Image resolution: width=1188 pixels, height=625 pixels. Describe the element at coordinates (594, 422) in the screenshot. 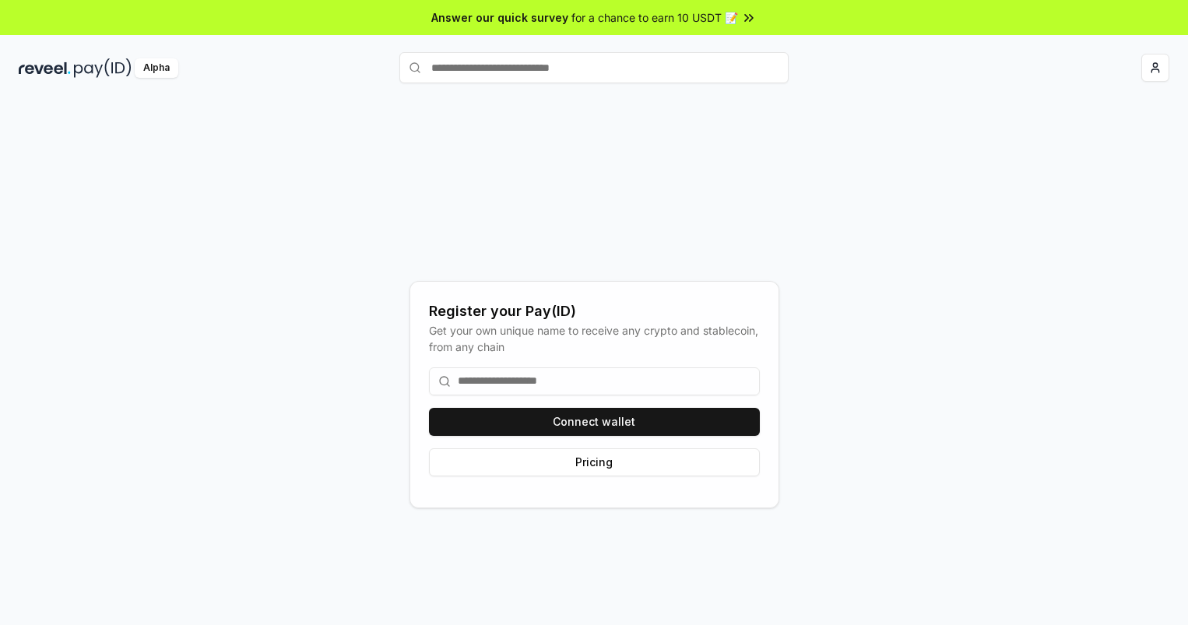

I see `button: Connect wallet` at that location.